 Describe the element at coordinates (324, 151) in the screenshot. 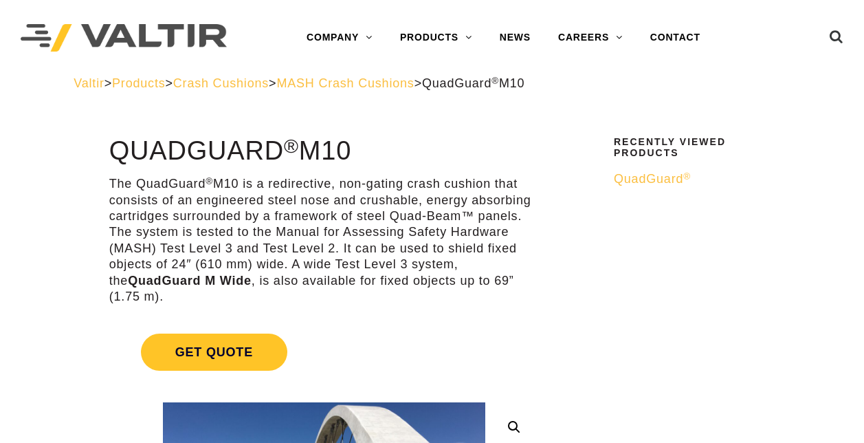

I see `h1: QuadGuard M10` at that location.